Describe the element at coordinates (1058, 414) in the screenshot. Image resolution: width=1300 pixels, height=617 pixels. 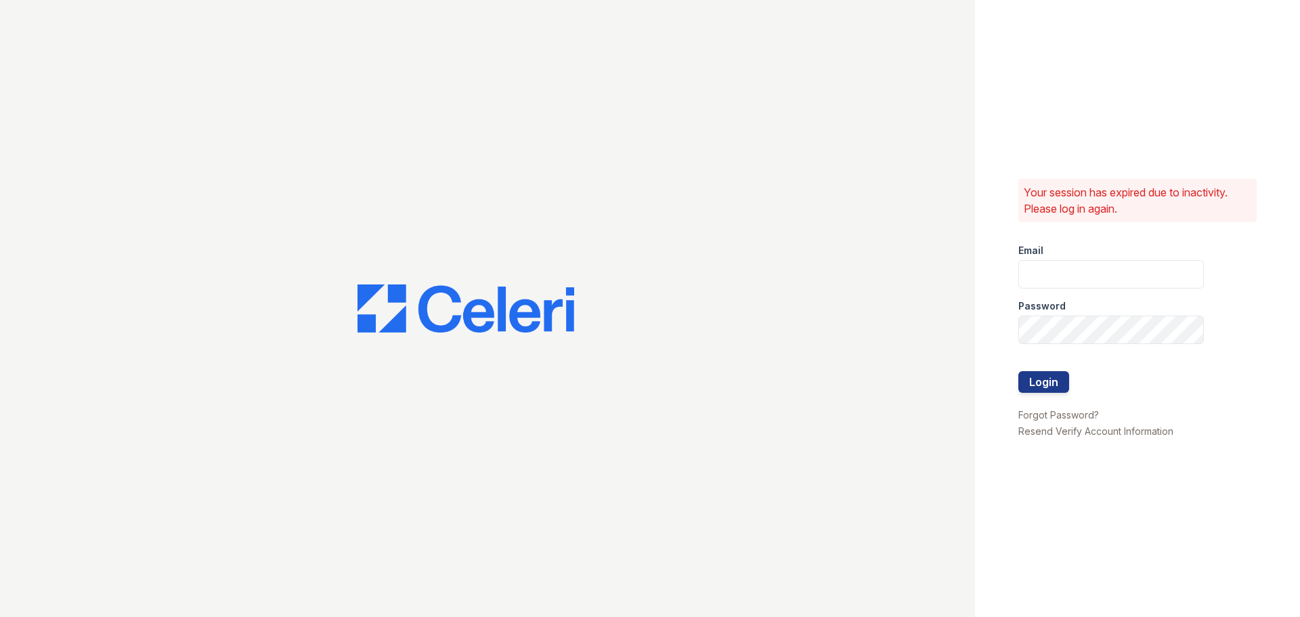
I see `a: Forgot Password?` at that location.